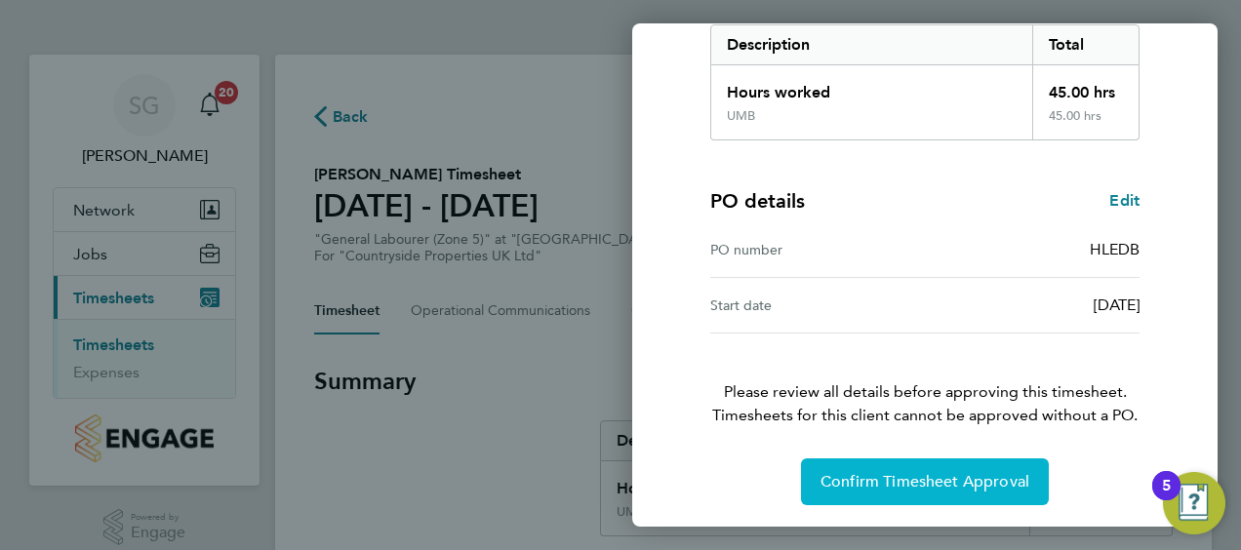  Describe the element at coordinates (925, 482) in the screenshot. I see `button: Confirm Timesheet Approval` at that location.